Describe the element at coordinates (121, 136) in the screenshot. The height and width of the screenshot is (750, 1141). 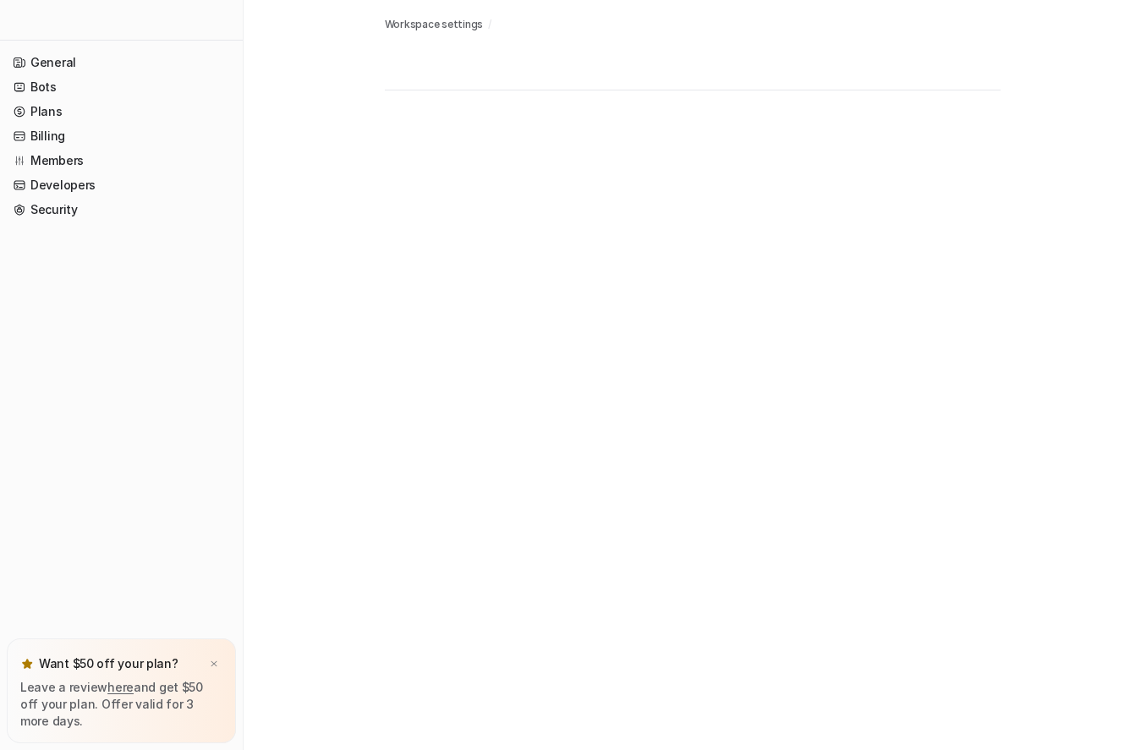
I see `a: Billing` at that location.